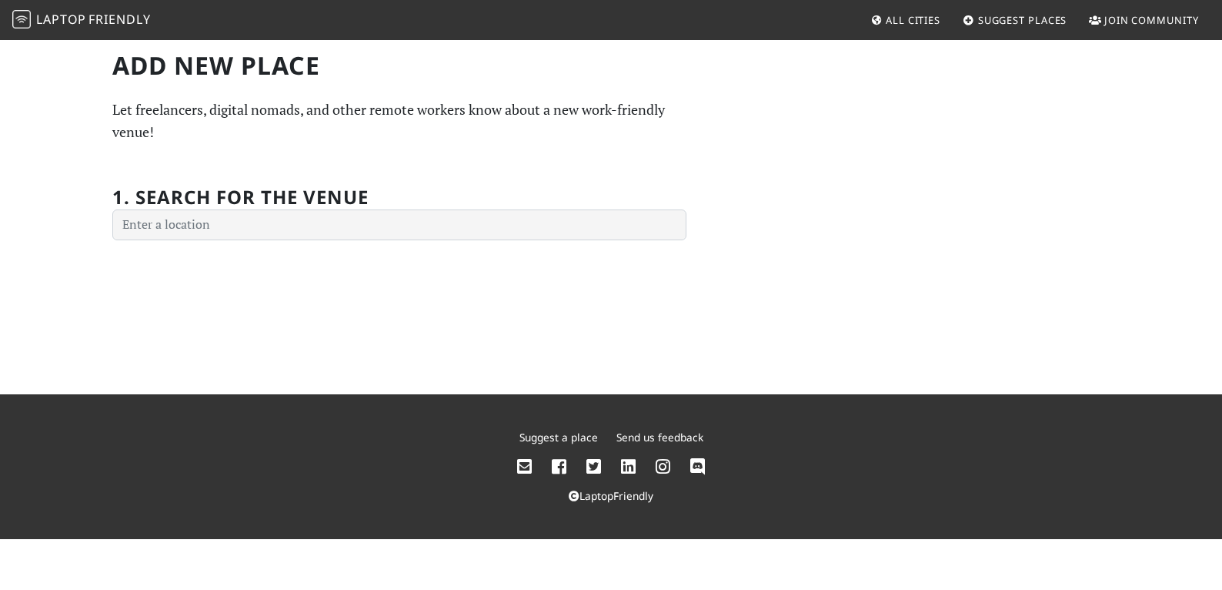 The image size is (1222, 590). I want to click on span: Join Community, so click(1151, 20).